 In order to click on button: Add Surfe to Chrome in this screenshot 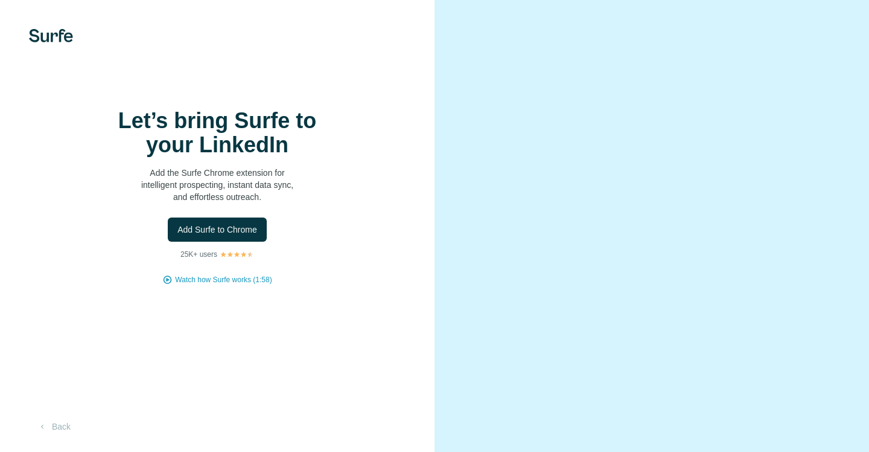, I will do `click(217, 229)`.